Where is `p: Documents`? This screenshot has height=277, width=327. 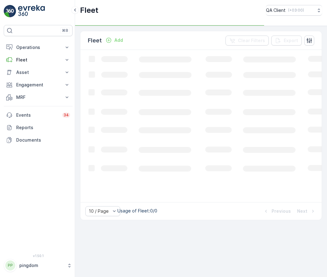 p: Documents is located at coordinates (43, 140).